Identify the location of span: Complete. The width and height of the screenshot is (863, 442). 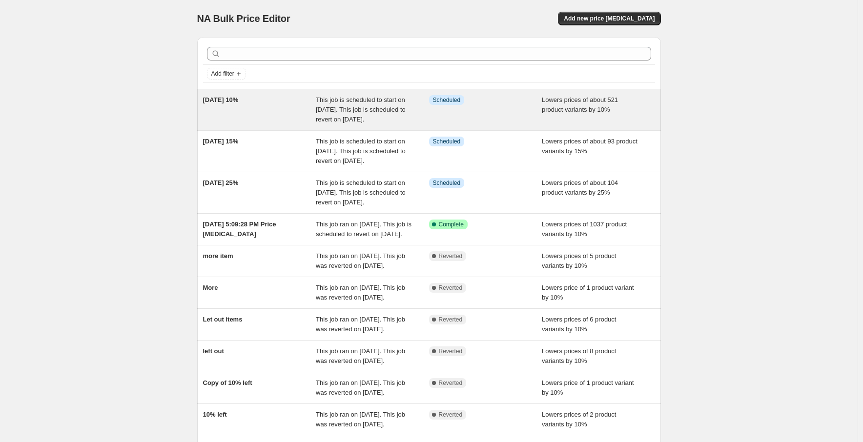
(451, 224).